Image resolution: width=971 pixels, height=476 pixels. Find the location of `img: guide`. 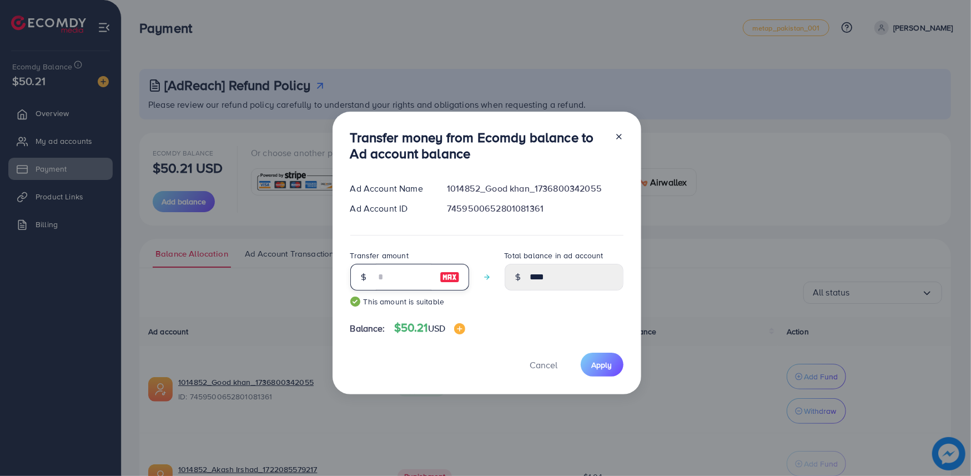

img: guide is located at coordinates (355, 301).